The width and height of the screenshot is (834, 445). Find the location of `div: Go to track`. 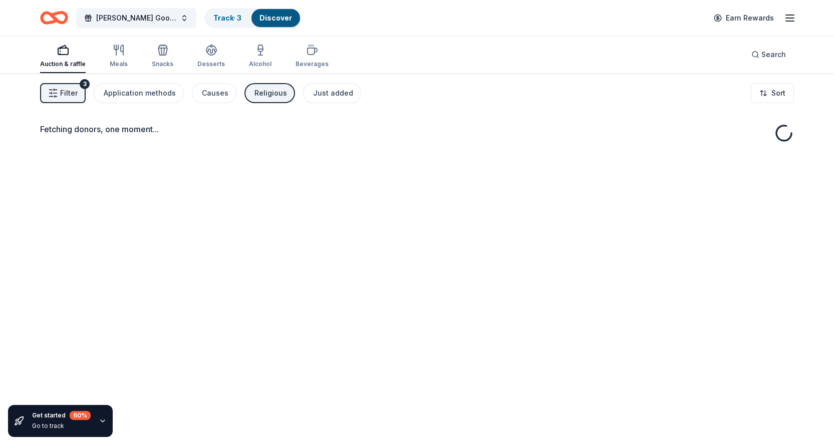

div: Go to track is located at coordinates (61, 426).